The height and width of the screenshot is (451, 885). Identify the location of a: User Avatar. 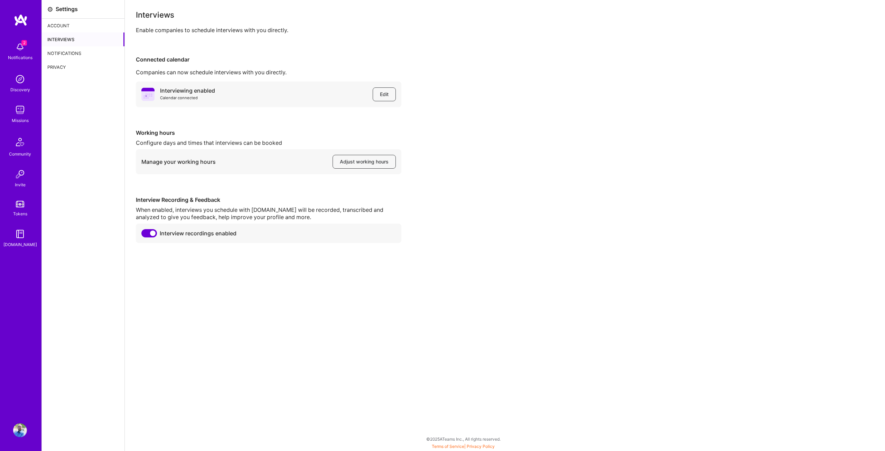
(20, 431).